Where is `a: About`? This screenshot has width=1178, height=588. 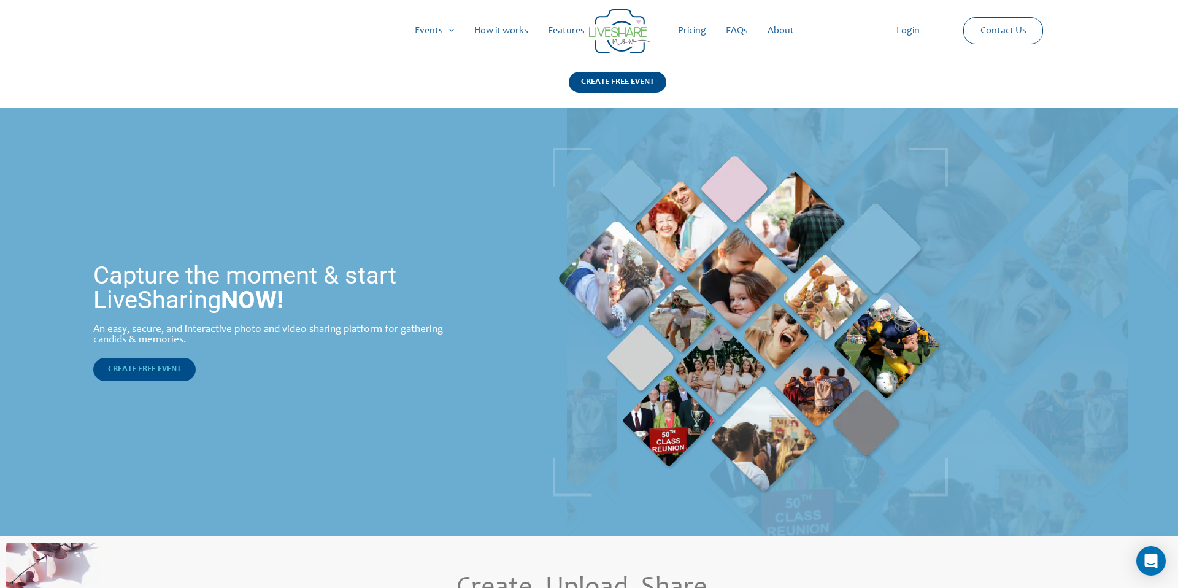
a: About is located at coordinates (780, 31).